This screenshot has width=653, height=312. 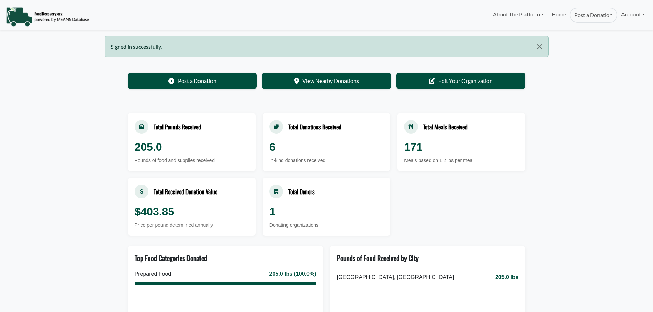 I want to click on div: Total Received Donation Value, so click(x=185, y=191).